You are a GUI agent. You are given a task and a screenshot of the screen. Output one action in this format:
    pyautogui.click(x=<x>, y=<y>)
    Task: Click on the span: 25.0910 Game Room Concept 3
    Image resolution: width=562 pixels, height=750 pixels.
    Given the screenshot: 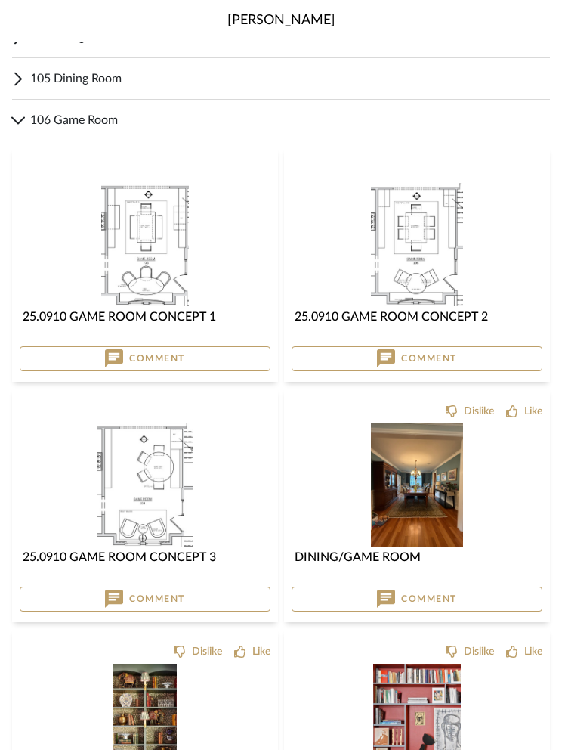 What is the action you would take?
    pyautogui.click(x=119, y=557)
    